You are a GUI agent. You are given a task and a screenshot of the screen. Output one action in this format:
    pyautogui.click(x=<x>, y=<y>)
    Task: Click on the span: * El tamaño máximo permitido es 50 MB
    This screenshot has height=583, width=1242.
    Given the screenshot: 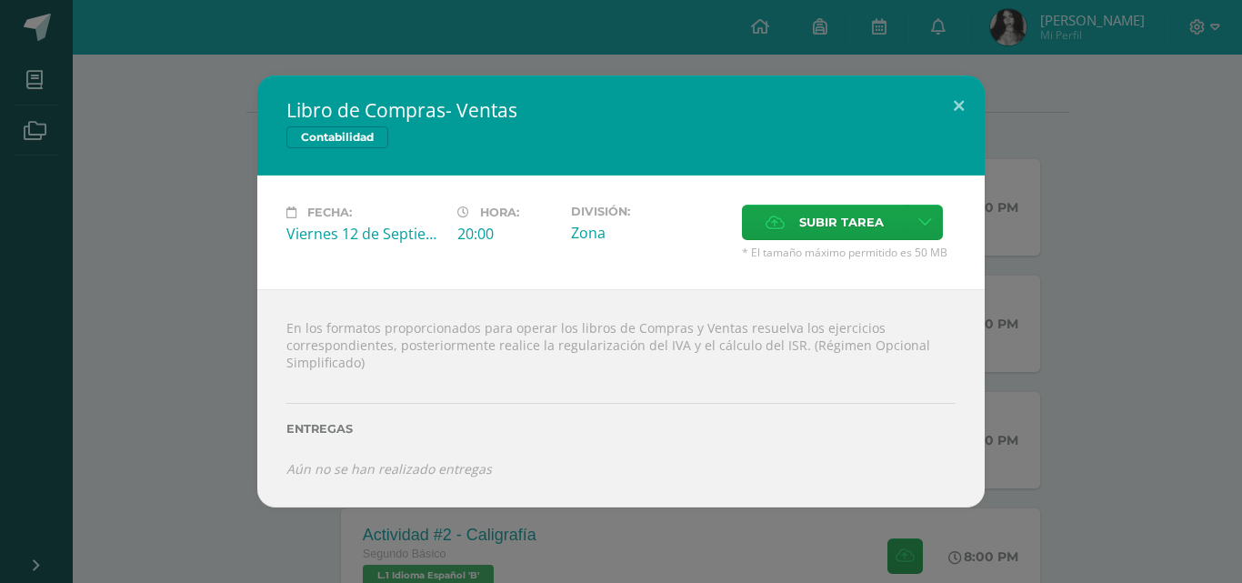 What is the action you would take?
    pyautogui.click(x=848, y=252)
    